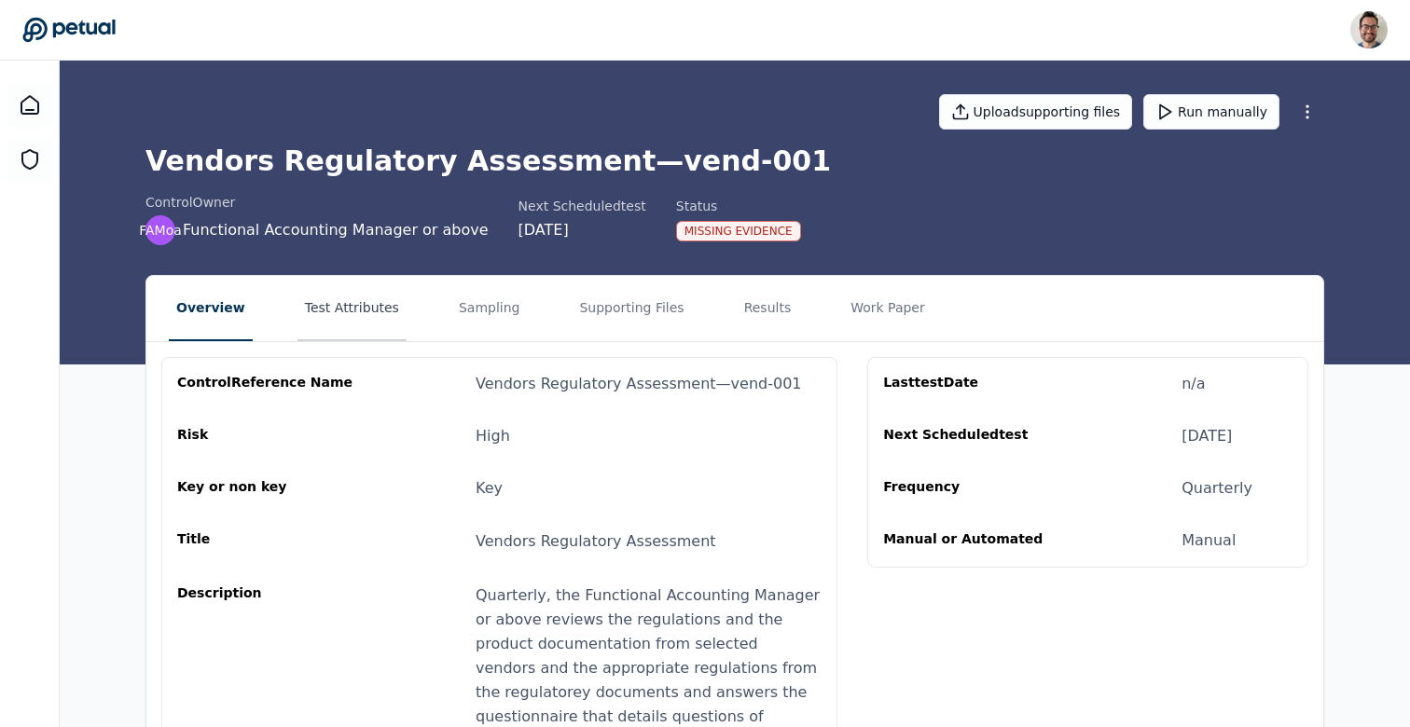 The width and height of the screenshot is (1410, 727). Describe the element at coordinates (767, 309) in the screenshot. I see `button: Results` at that location.